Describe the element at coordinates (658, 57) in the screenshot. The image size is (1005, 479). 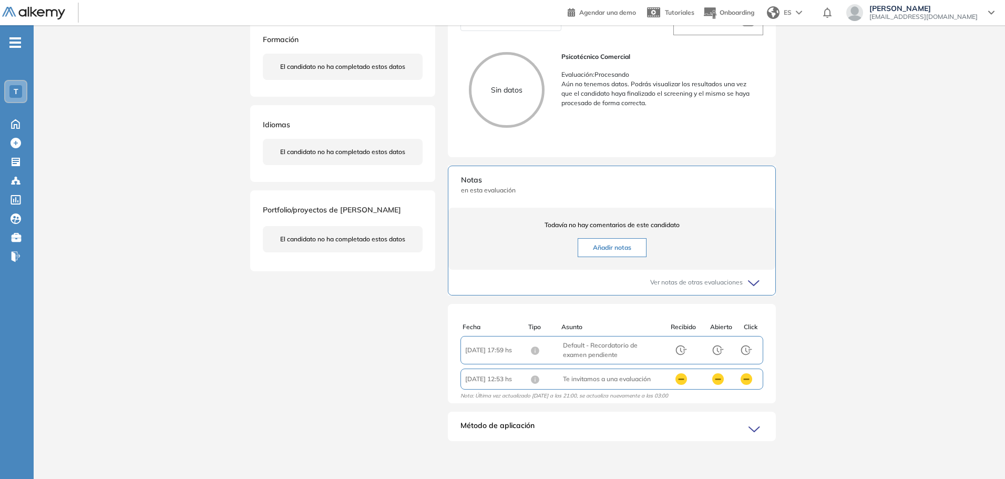
I see `span: Psicotécnico Comercial` at that location.